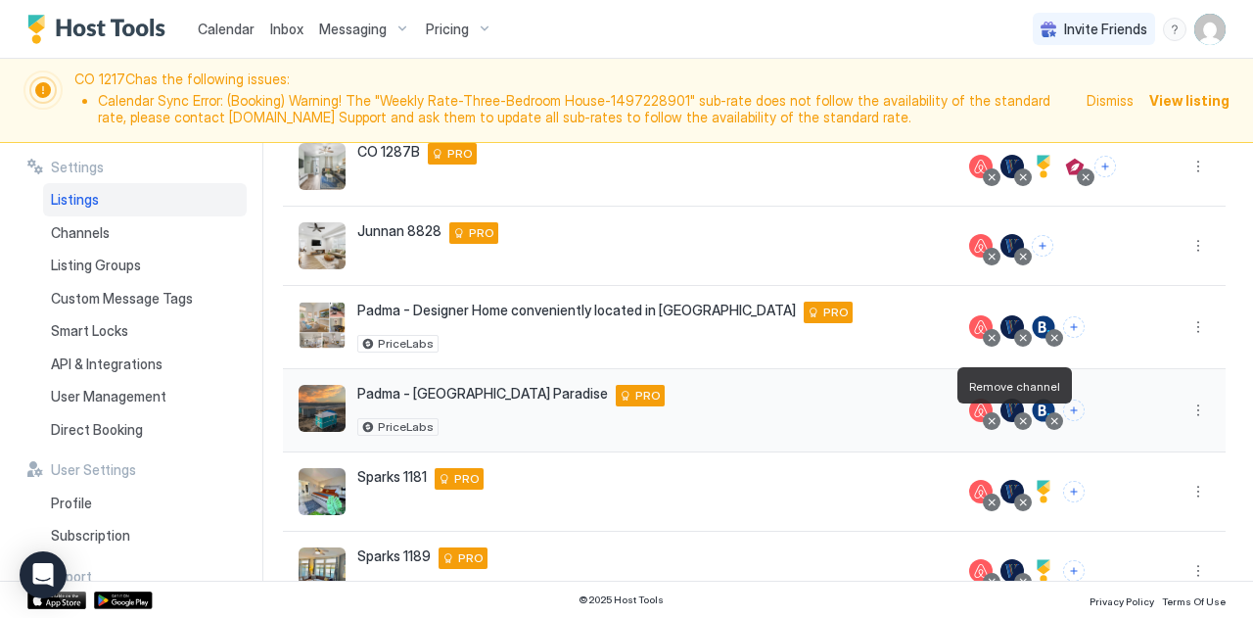 The image size is (1253, 618). What do you see at coordinates (101, 29) in the screenshot?
I see `a: Host Tools Logo` at bounding box center [101, 29].